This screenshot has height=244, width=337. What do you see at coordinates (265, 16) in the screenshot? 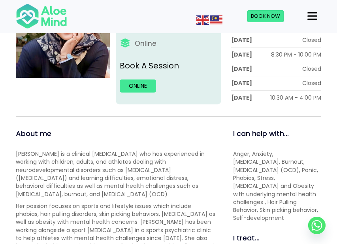
I see `a: Book Now` at bounding box center [265, 16].